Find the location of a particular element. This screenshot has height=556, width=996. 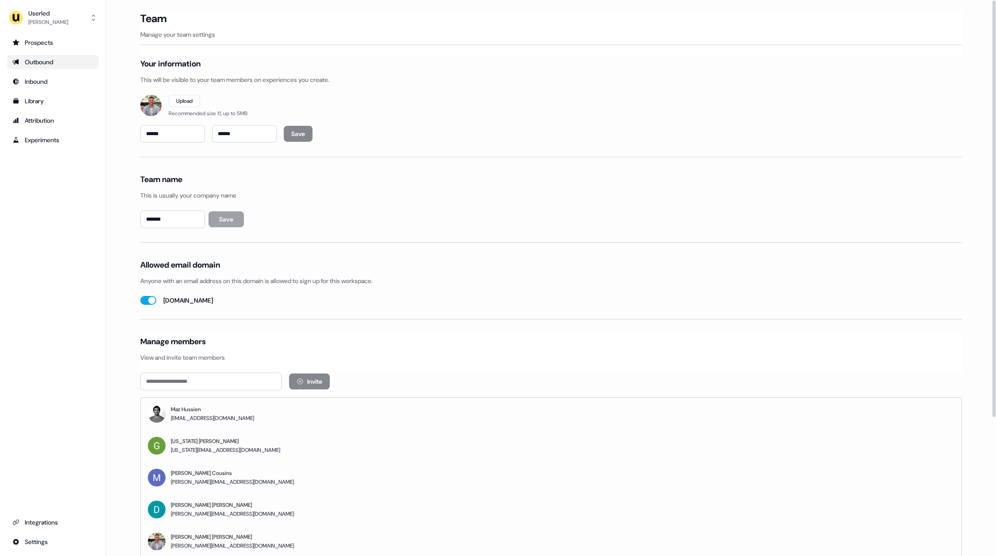

div: Settings is located at coordinates (53, 542).